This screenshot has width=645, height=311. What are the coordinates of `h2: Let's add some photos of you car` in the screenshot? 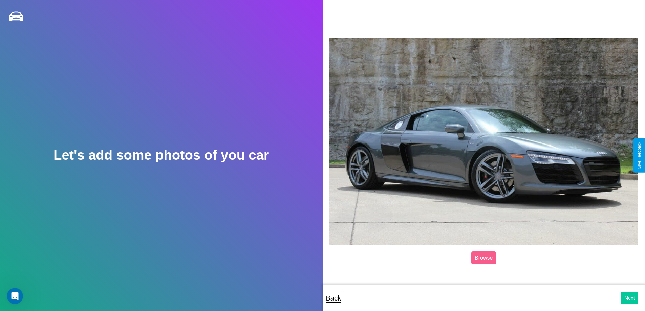 It's located at (161, 155).